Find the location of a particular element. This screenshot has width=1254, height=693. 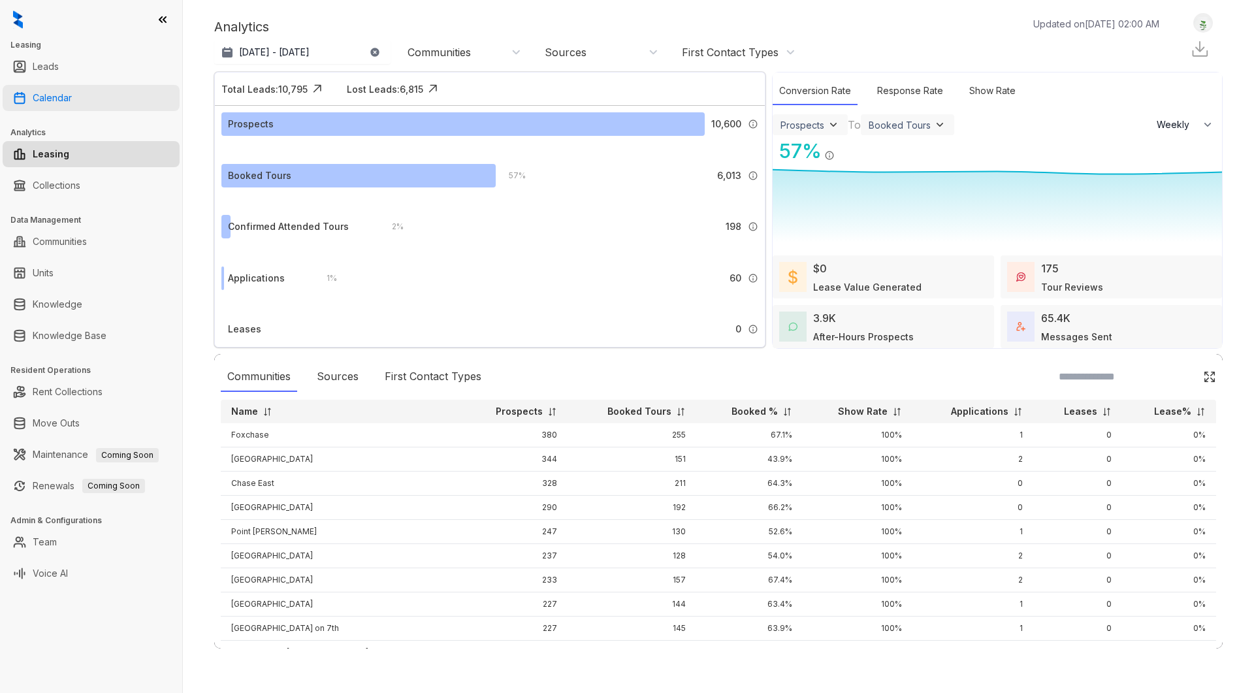

td: 58.1% is located at coordinates (749, 653).